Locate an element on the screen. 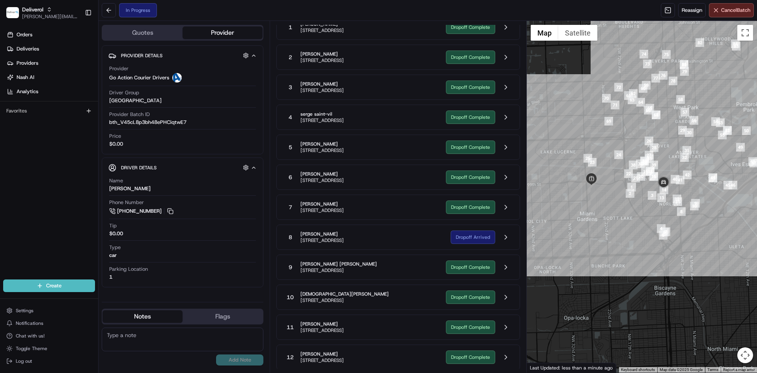 This screenshot has height=373, width=757. img: 1736555255976-a54dd68f-1ca7-489b-9aae-adbdc363a1c4 is located at coordinates (15, 82).